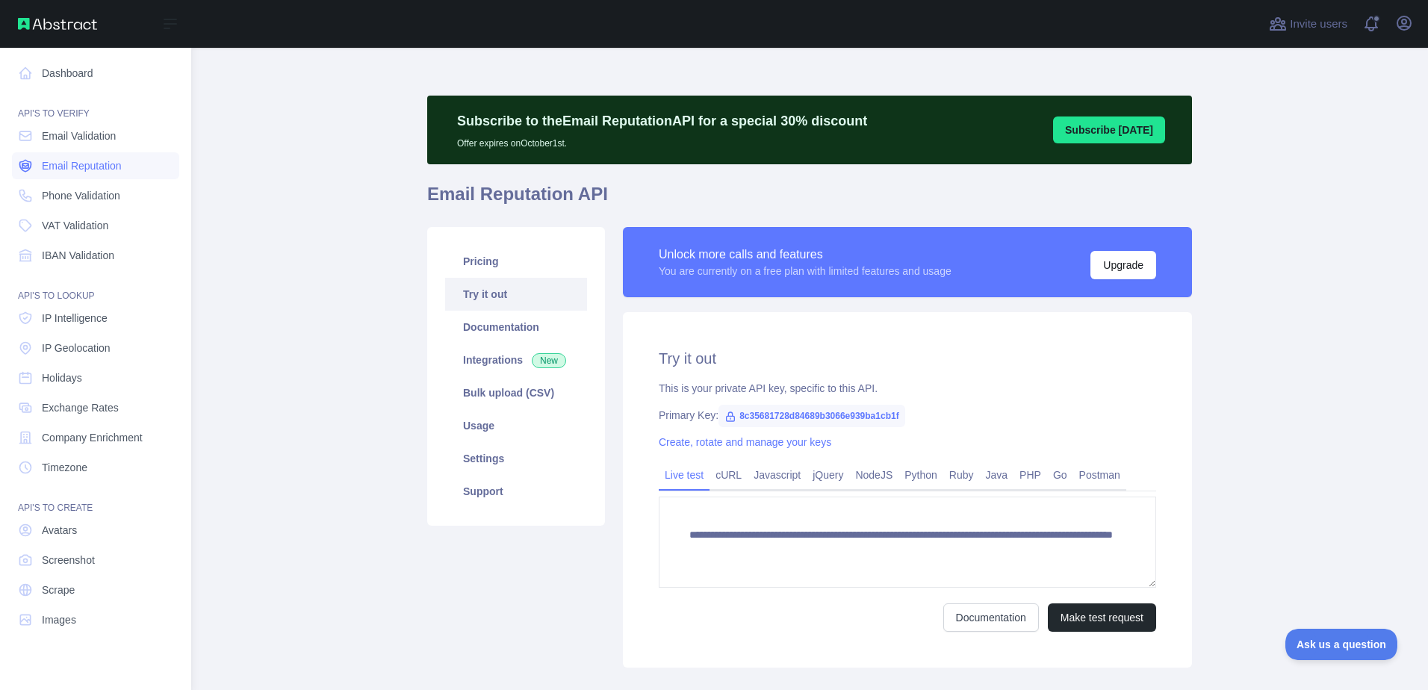  What do you see at coordinates (58, 590) in the screenshot?
I see `span: Scrape` at bounding box center [58, 590].